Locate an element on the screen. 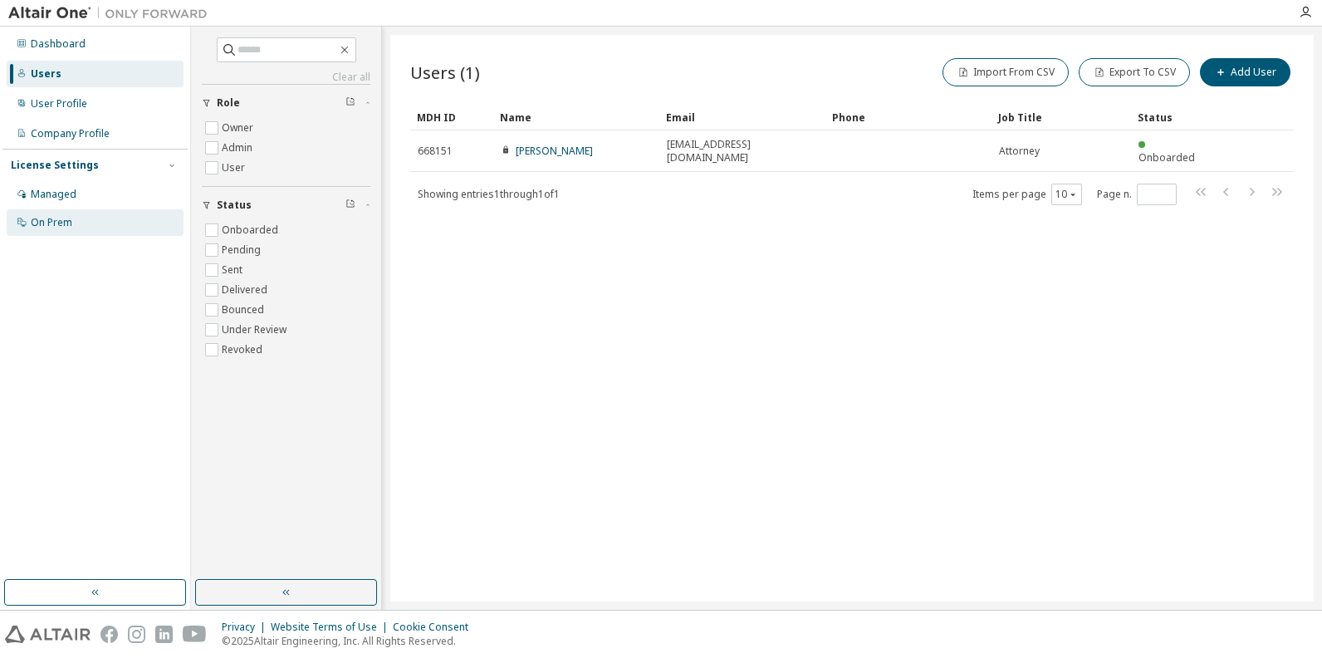 Image resolution: width=1322 pixels, height=658 pixels. div: Phone is located at coordinates (908, 117).